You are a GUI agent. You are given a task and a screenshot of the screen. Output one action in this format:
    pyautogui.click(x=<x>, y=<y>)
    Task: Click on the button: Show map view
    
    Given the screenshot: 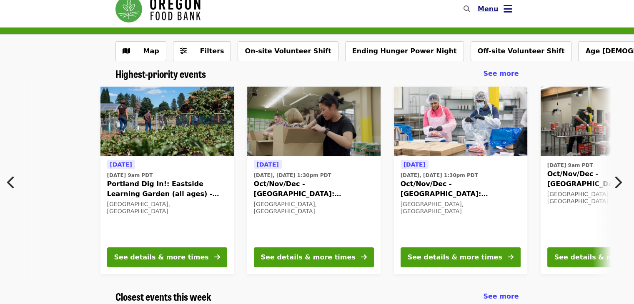 What is the action you would take?
    pyautogui.click(x=141, y=51)
    